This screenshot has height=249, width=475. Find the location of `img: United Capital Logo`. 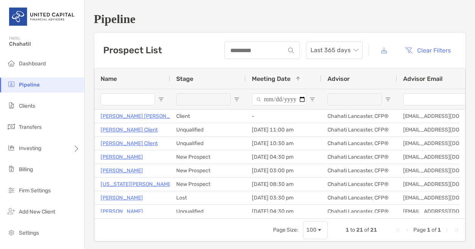

img: United Capital Logo is located at coordinates (42, 17).